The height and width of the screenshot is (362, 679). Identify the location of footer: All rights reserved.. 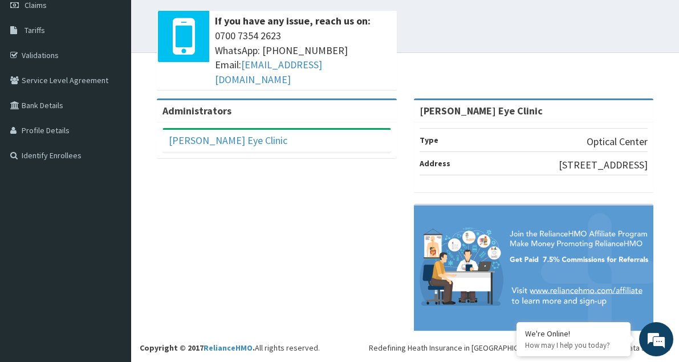
(405, 207).